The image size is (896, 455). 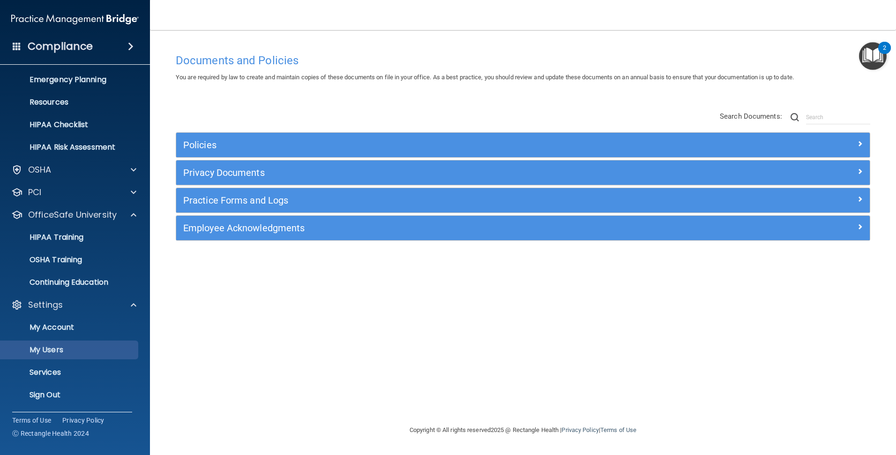 I want to click on p: Sign Out, so click(x=70, y=395).